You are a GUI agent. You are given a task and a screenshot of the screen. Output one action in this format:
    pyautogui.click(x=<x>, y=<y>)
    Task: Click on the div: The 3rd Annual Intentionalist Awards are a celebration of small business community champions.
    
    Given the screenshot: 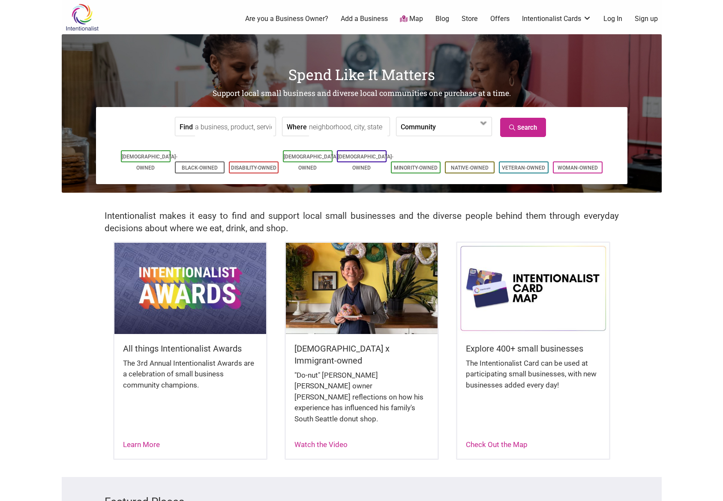 What is the action you would take?
    pyautogui.click(x=190, y=379)
    